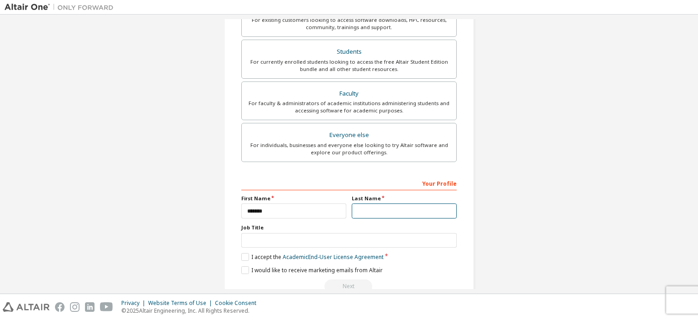 This screenshot has height=320, width=698. What do you see at coordinates (75, 306) in the screenshot?
I see `img: instagram.svg` at bounding box center [75, 306].